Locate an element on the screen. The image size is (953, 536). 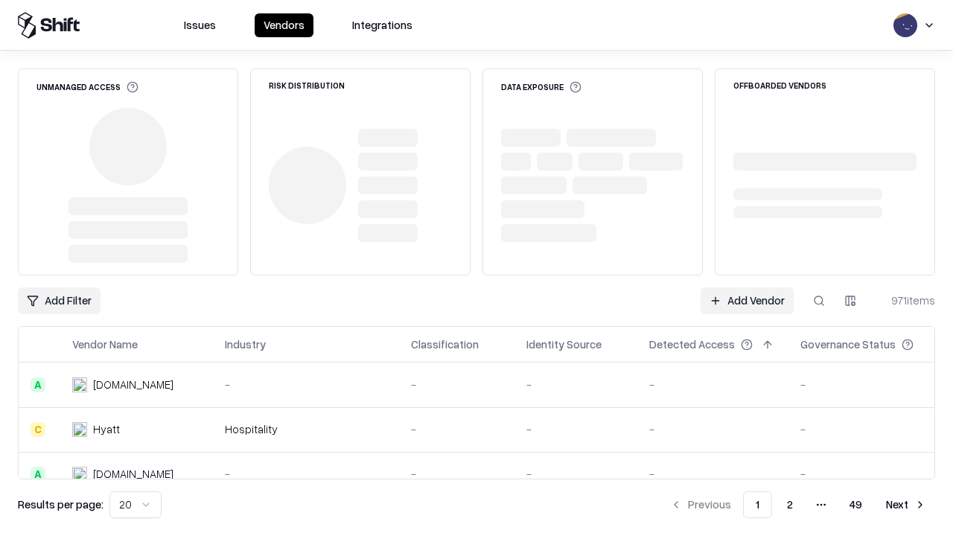
button: Next is located at coordinates (906, 505).